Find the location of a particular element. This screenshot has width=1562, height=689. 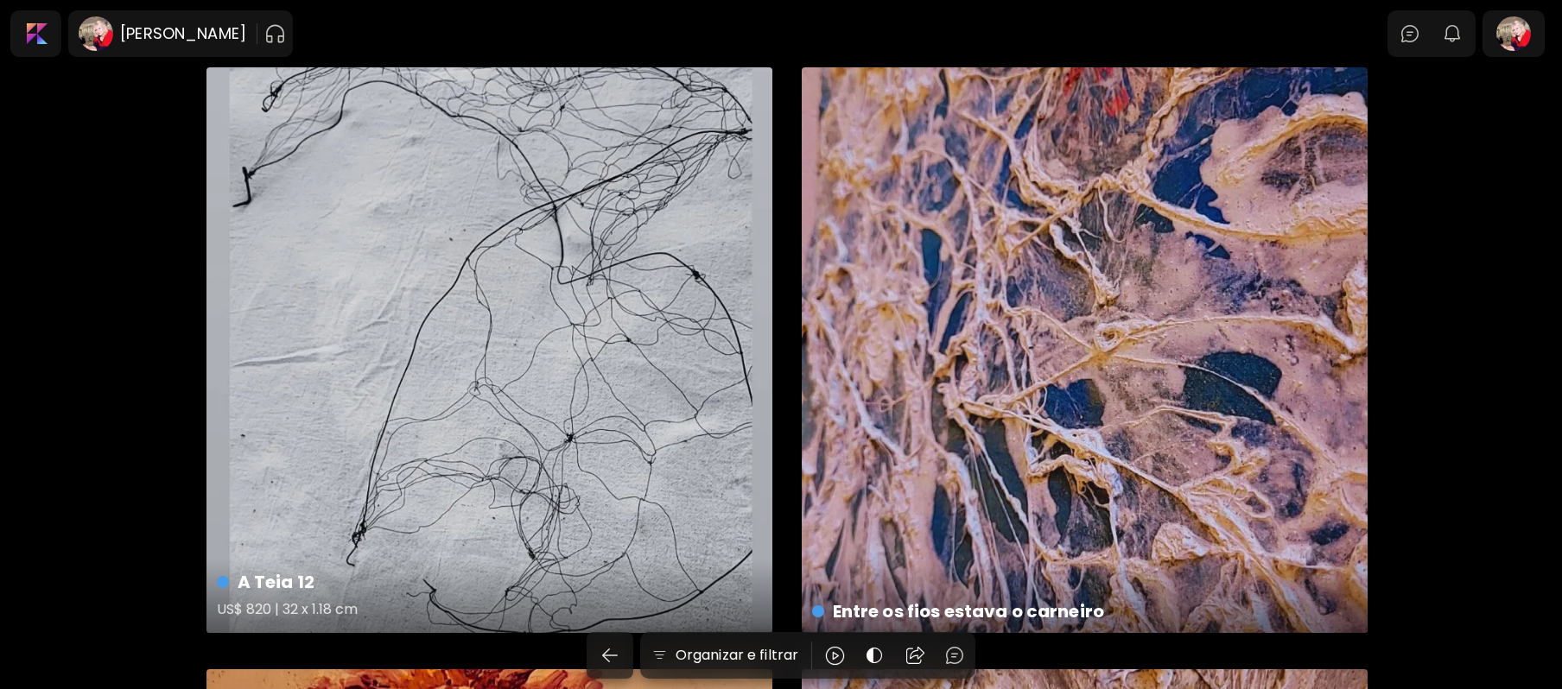

h4: A Teia 12 is located at coordinates (487, 582).